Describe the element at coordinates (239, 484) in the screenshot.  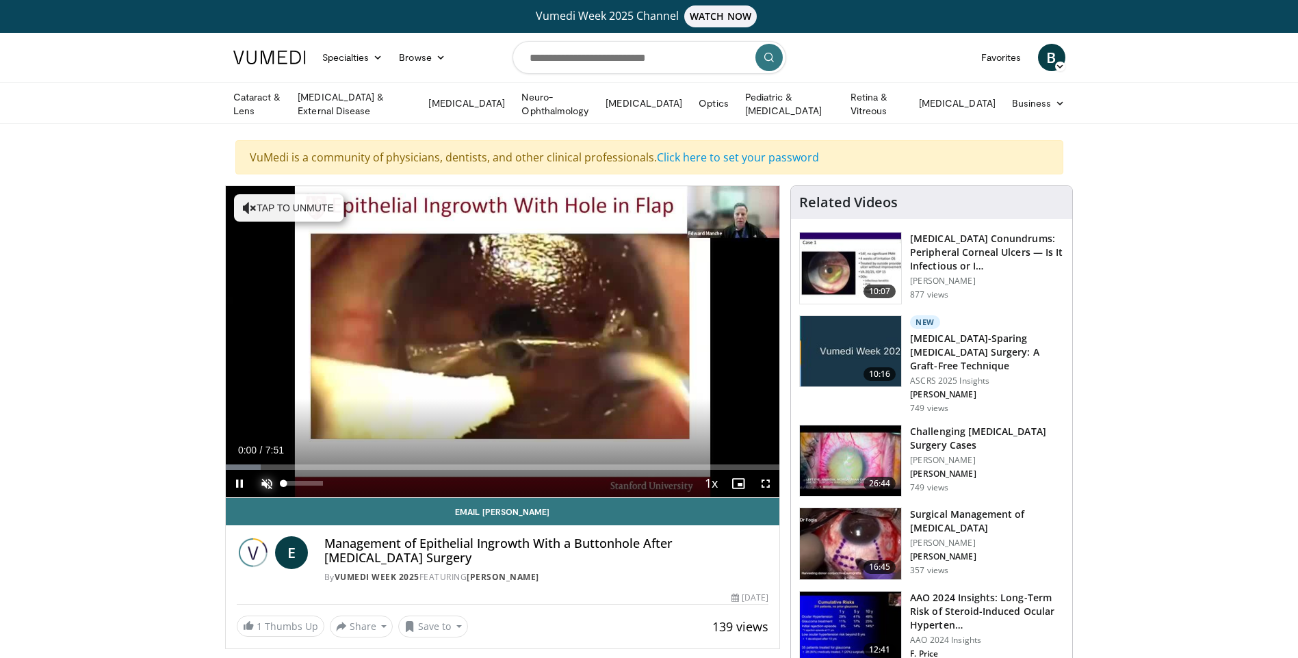
I see `button: Pause` at that location.